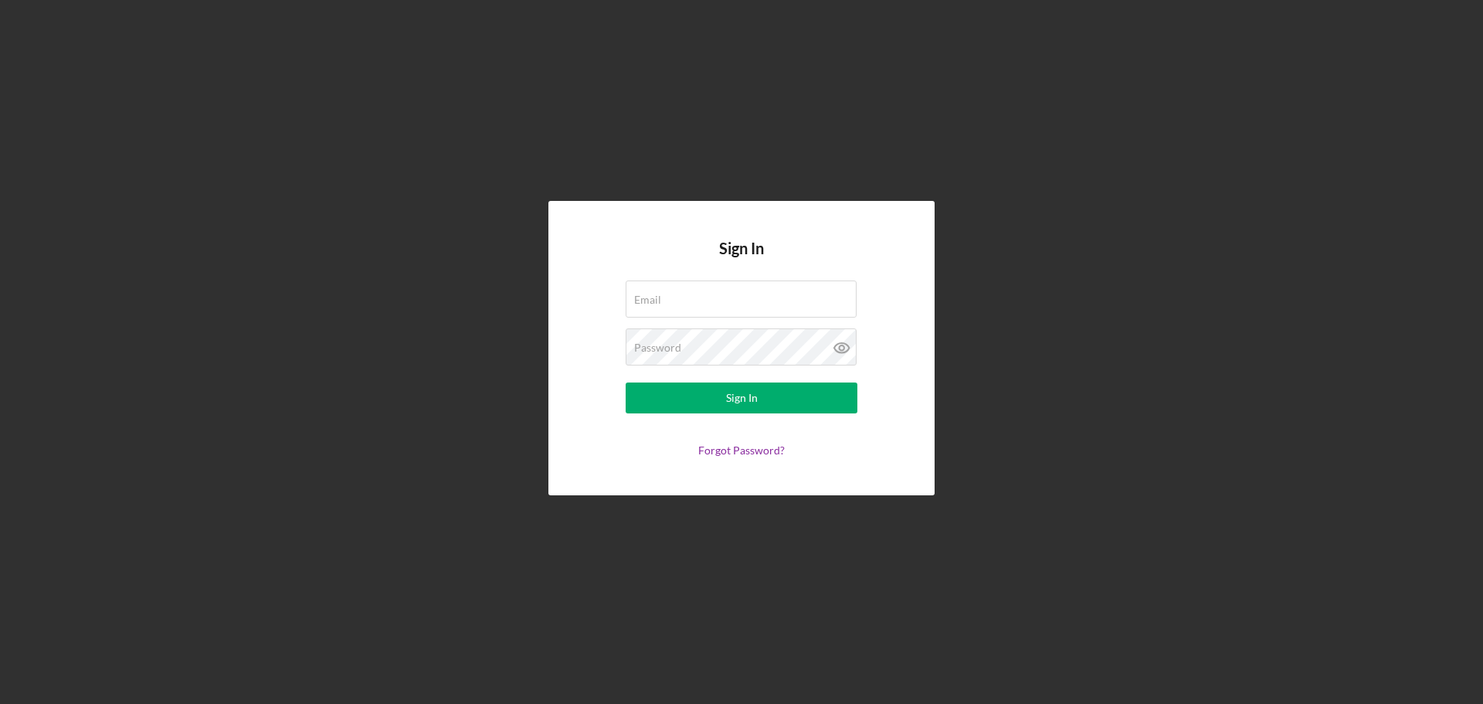 Image resolution: width=1483 pixels, height=704 pixels. What do you see at coordinates (647, 300) in the screenshot?
I see `label: Email` at bounding box center [647, 300].